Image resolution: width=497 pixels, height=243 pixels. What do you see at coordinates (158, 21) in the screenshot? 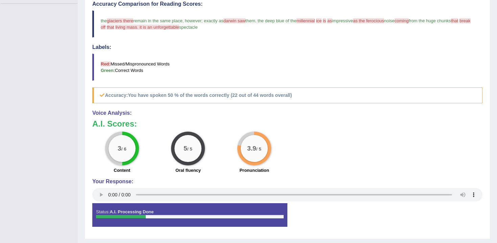
I see `span: remain in the same place` at bounding box center [158, 21].